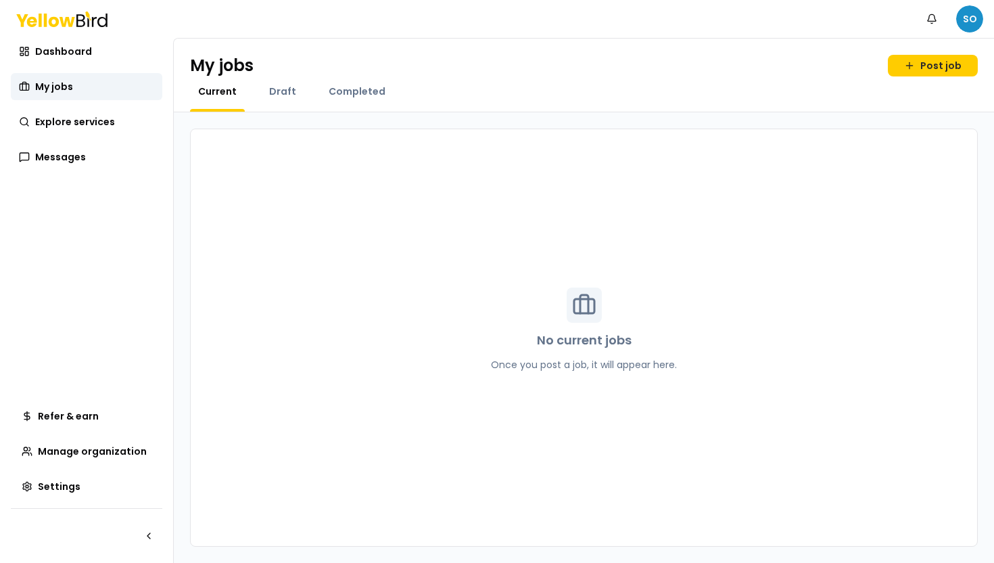 Image resolution: width=994 pixels, height=563 pixels. I want to click on p: Once you post a job, it will appear here., so click(584, 365).